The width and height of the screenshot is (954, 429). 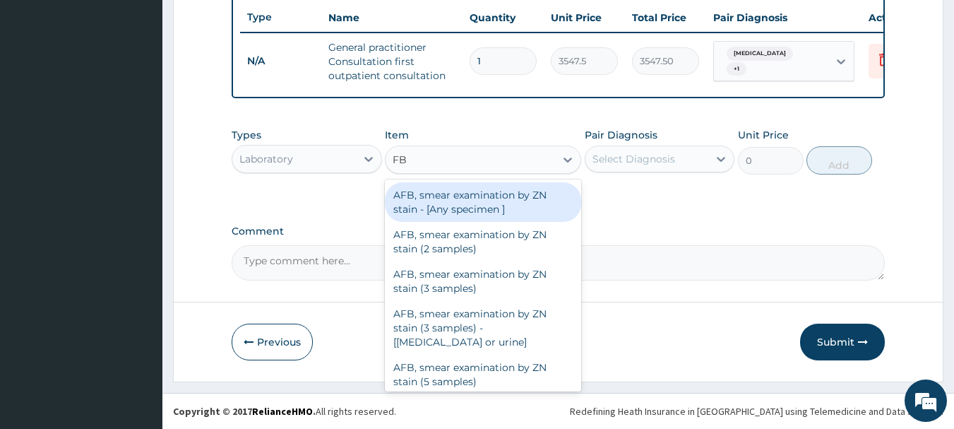 I want to click on th: Unit Price, so click(x=584, y=18).